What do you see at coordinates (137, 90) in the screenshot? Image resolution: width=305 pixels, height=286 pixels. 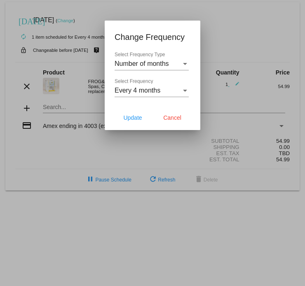 I see `span: Every 4 months` at bounding box center [137, 90].